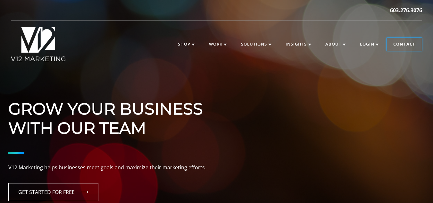 Image resolution: width=433 pixels, height=203 pixels. I want to click on div: Chat Widget, so click(417, 188).